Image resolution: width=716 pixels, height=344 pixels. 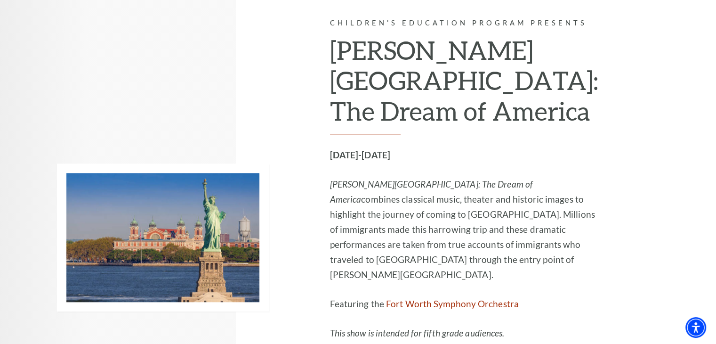 What do you see at coordinates (417, 332) in the screenshot?
I see `em: This show is intended for fifth grade audiences.` at bounding box center [417, 332].